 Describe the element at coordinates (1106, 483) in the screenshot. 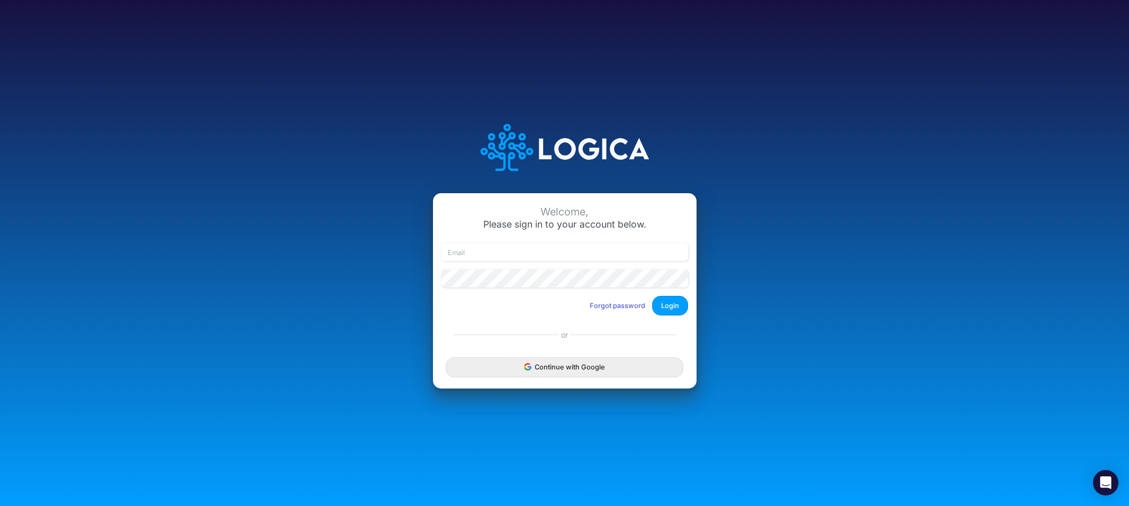

I see `div: Open Intercom Messenger` at that location.